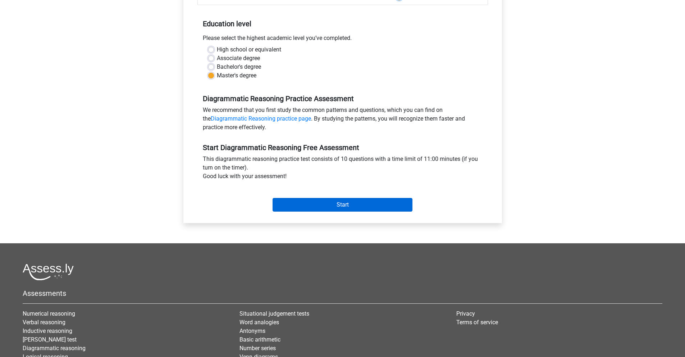 The height and width of the screenshot is (357, 685). I want to click on a: Diagrammatic reasoning, so click(54, 348).